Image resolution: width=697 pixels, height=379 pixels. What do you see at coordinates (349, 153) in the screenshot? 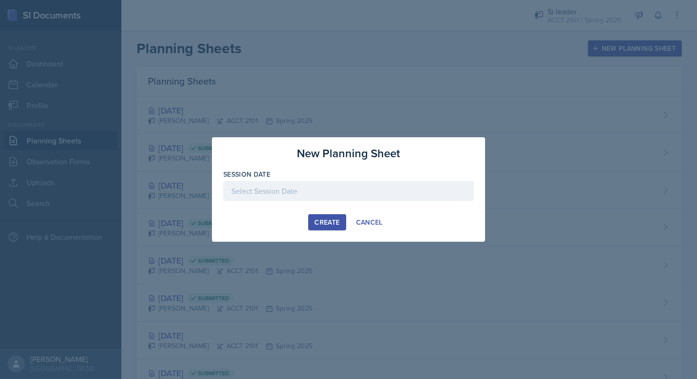
I see `h3: New Planning Sheet` at bounding box center [349, 153].